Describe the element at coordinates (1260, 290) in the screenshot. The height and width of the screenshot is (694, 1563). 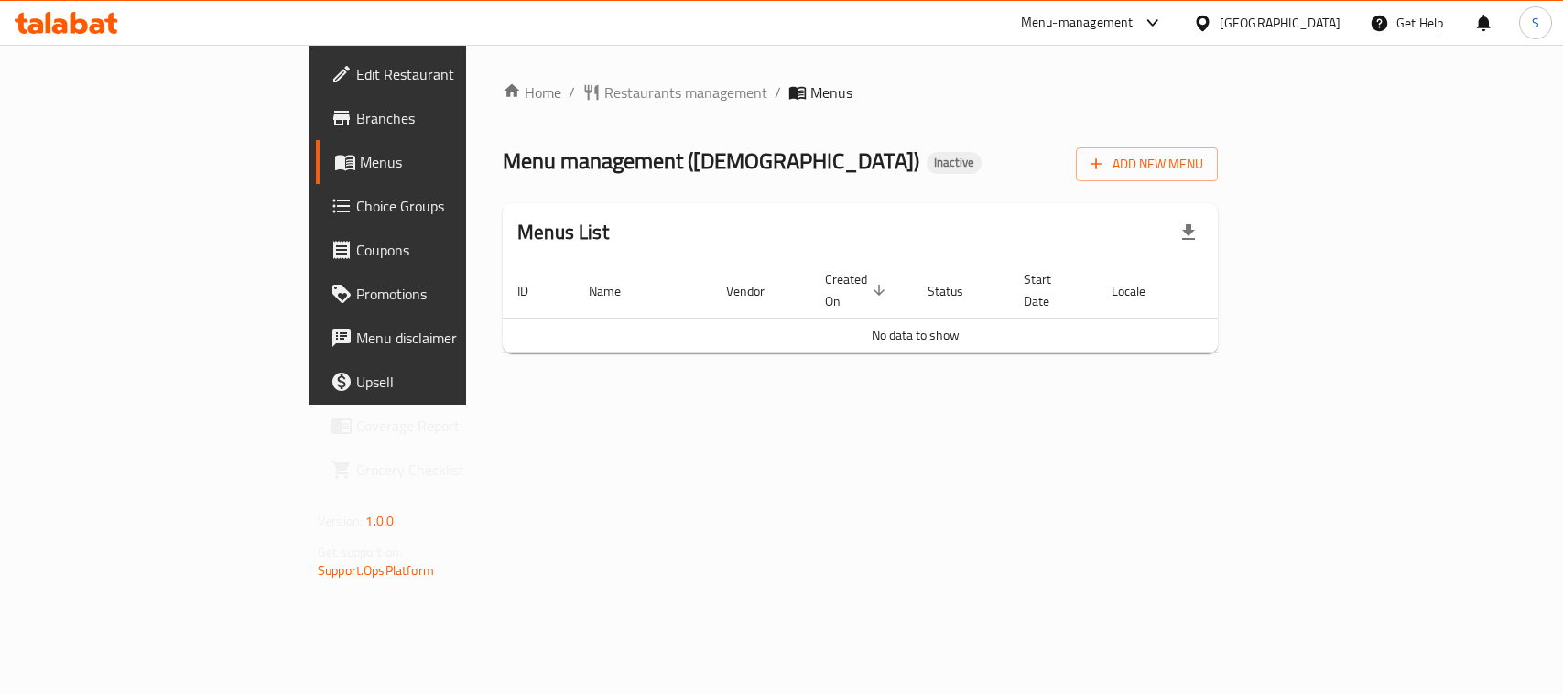
I see `th: Actions` at that location.